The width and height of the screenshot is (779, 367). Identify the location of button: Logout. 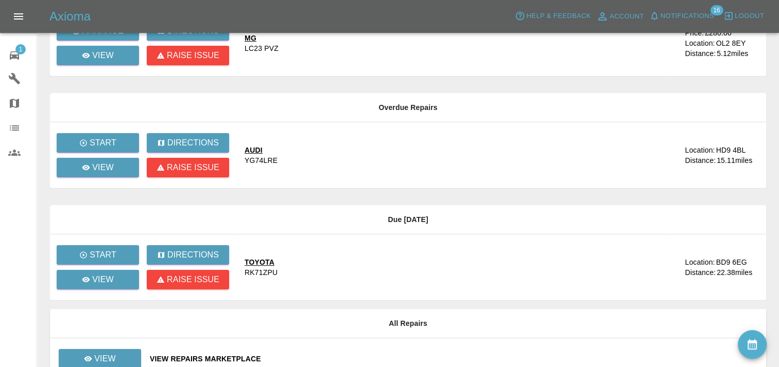
(743, 16).